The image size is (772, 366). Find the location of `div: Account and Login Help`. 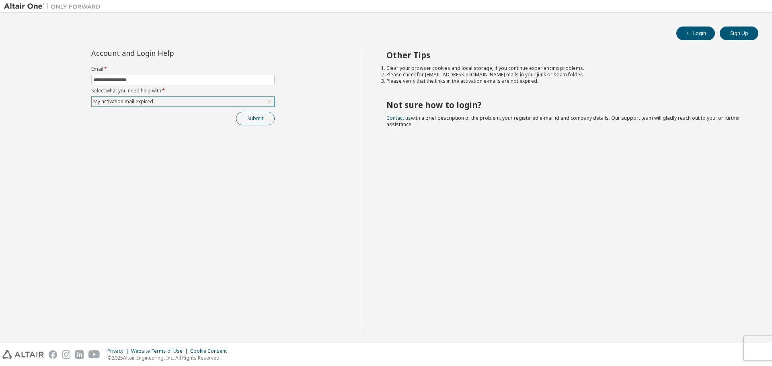

div: Account and Login Help is located at coordinates (164, 53).